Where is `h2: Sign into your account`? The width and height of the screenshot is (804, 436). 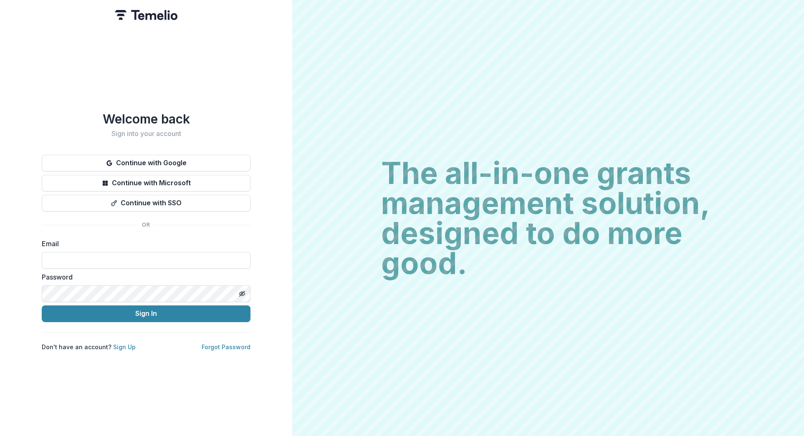
h2: Sign into your account is located at coordinates (146, 134).